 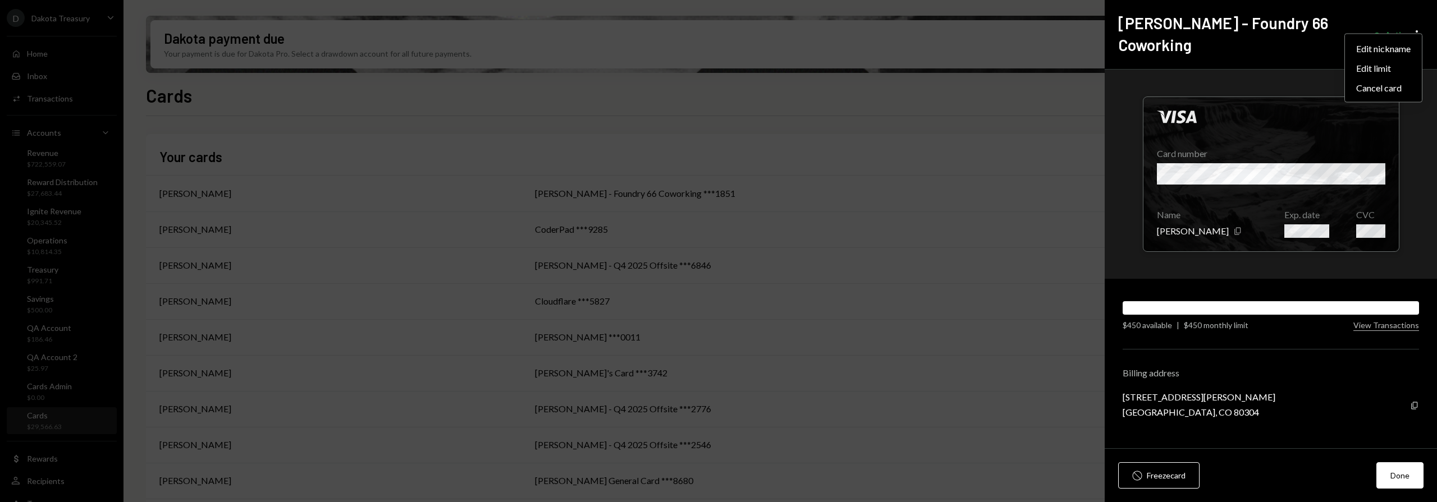 What do you see at coordinates (1386, 326) in the screenshot?
I see `button: View Transactions` at bounding box center [1386, 326].